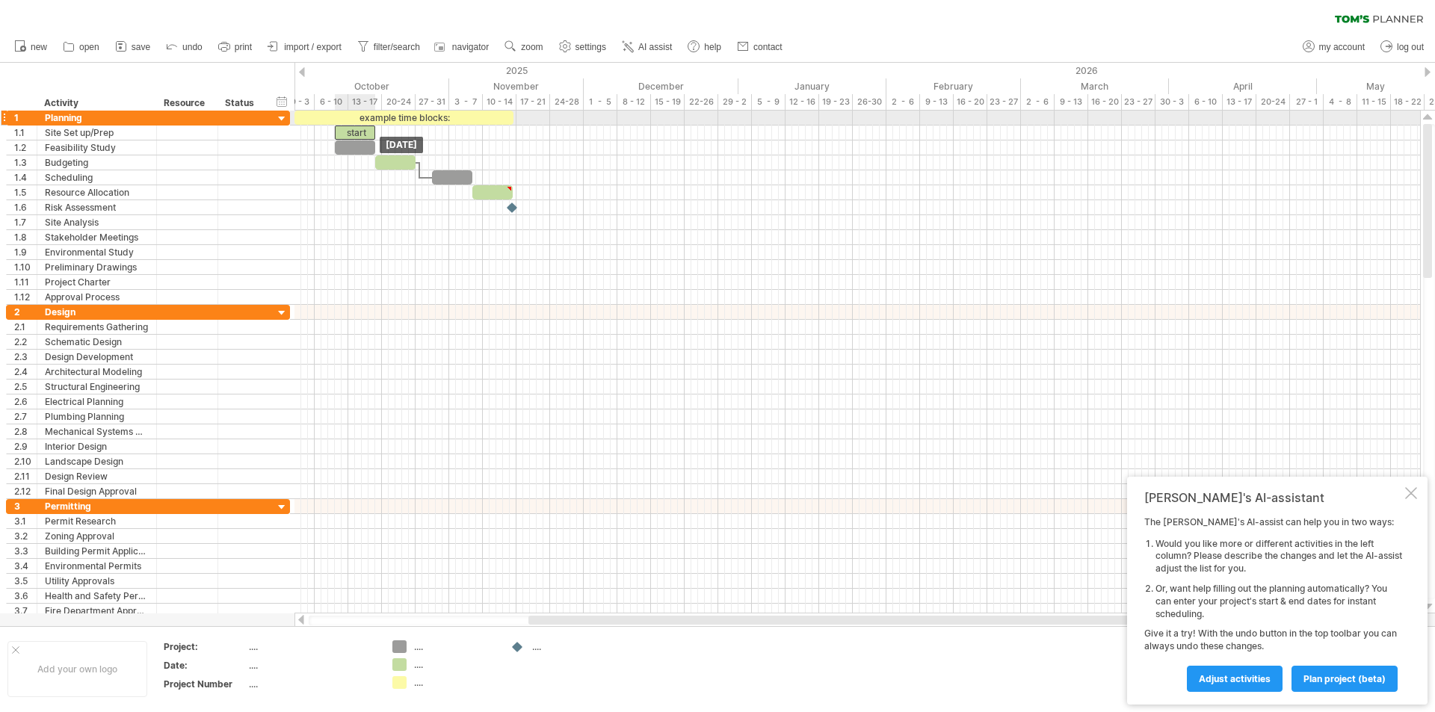 The width and height of the screenshot is (1435, 712). What do you see at coordinates (1334, 47) in the screenshot?
I see `a: my account` at bounding box center [1334, 47].